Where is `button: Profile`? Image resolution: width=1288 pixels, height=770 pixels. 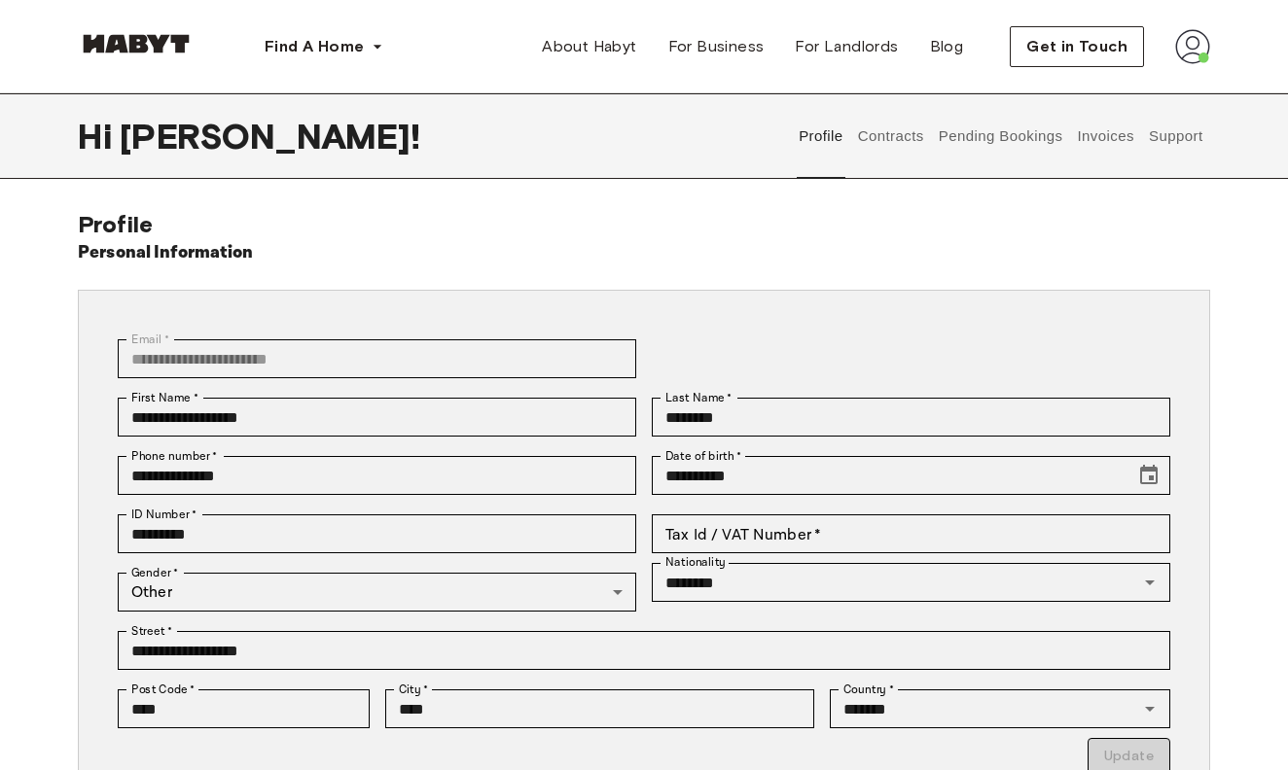
button: Profile is located at coordinates (821, 136).